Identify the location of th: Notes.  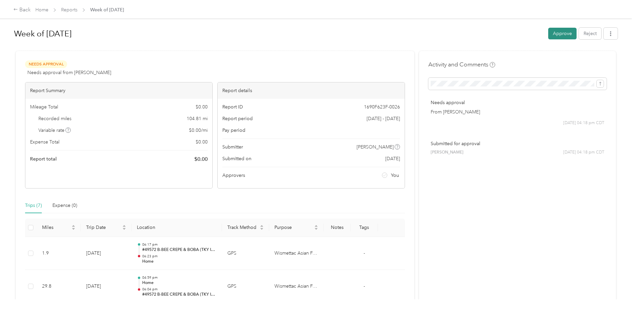
(337, 228).